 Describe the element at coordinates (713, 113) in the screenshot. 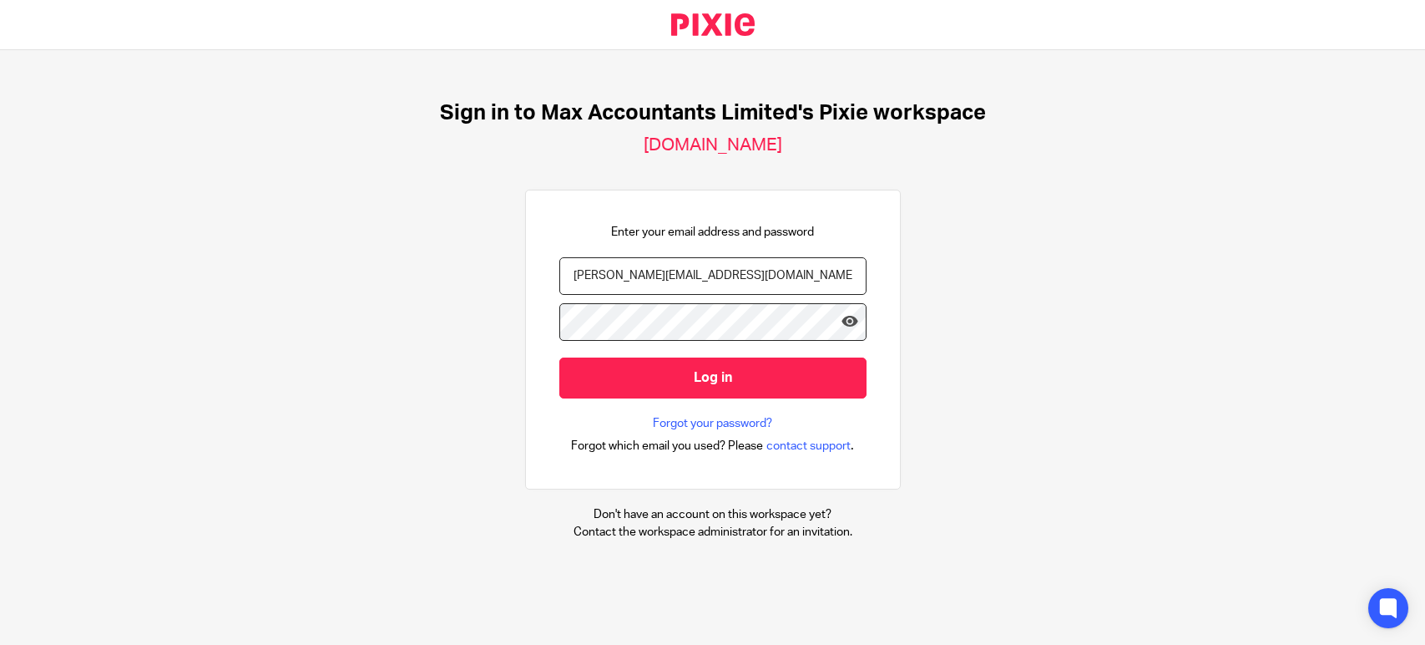

I see `h1: Sign in to Max Accountants Limited's Pixie workspace` at that location.